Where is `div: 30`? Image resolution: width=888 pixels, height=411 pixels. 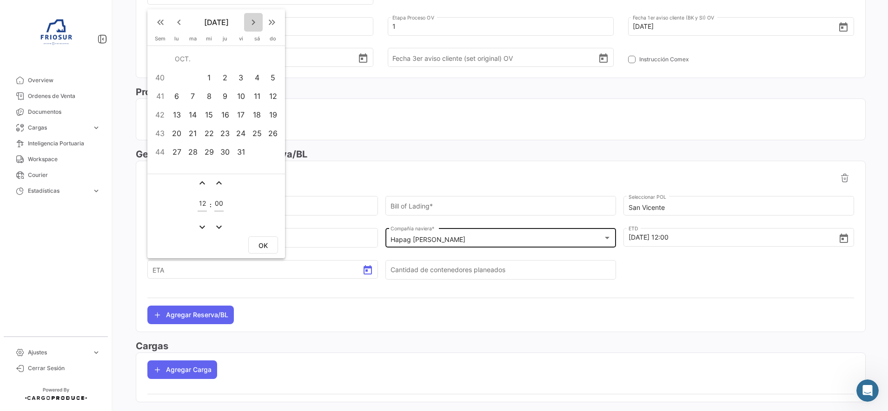 div: 30 is located at coordinates (225, 152).